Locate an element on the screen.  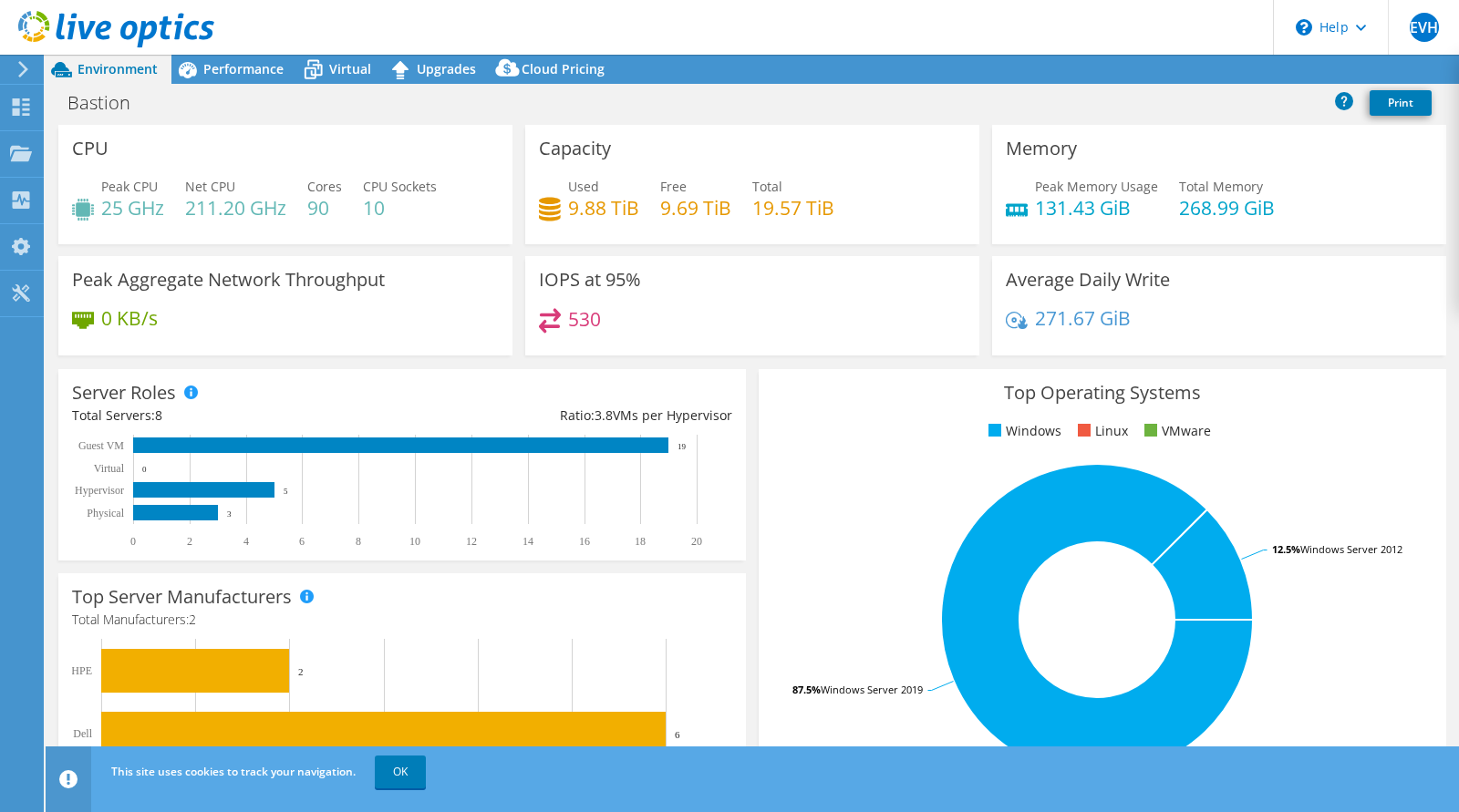
span: Peak Memory Usage is located at coordinates (1096, 186).